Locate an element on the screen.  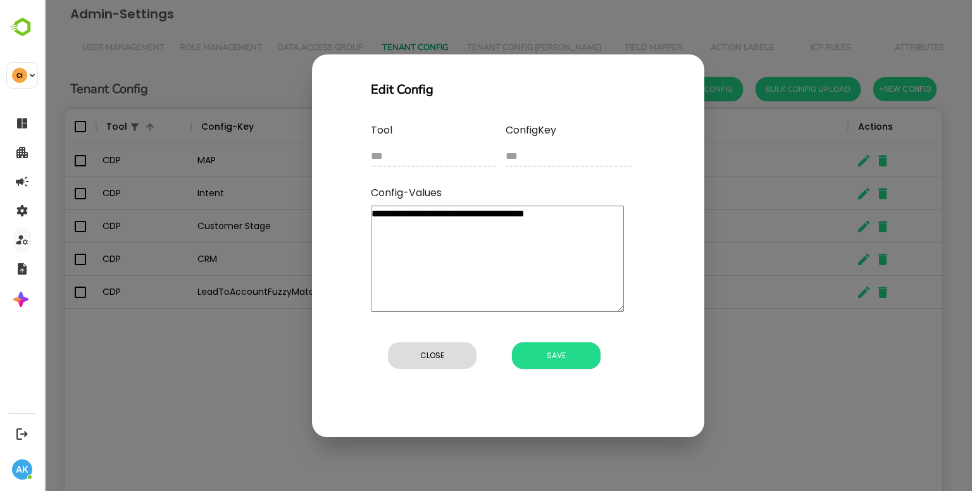
span: Save is located at coordinates (512, 356).